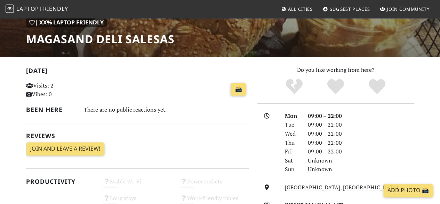 Image resolution: width=440 pixels, height=204 pixels. What do you see at coordinates (66, 23) in the screenshot?
I see `div: | XX% Laptop Friendly` at bounding box center [66, 23].